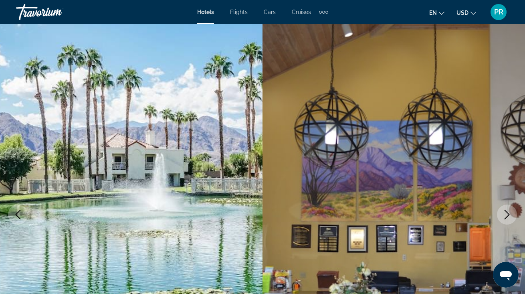  I want to click on a: Cruises, so click(301, 12).